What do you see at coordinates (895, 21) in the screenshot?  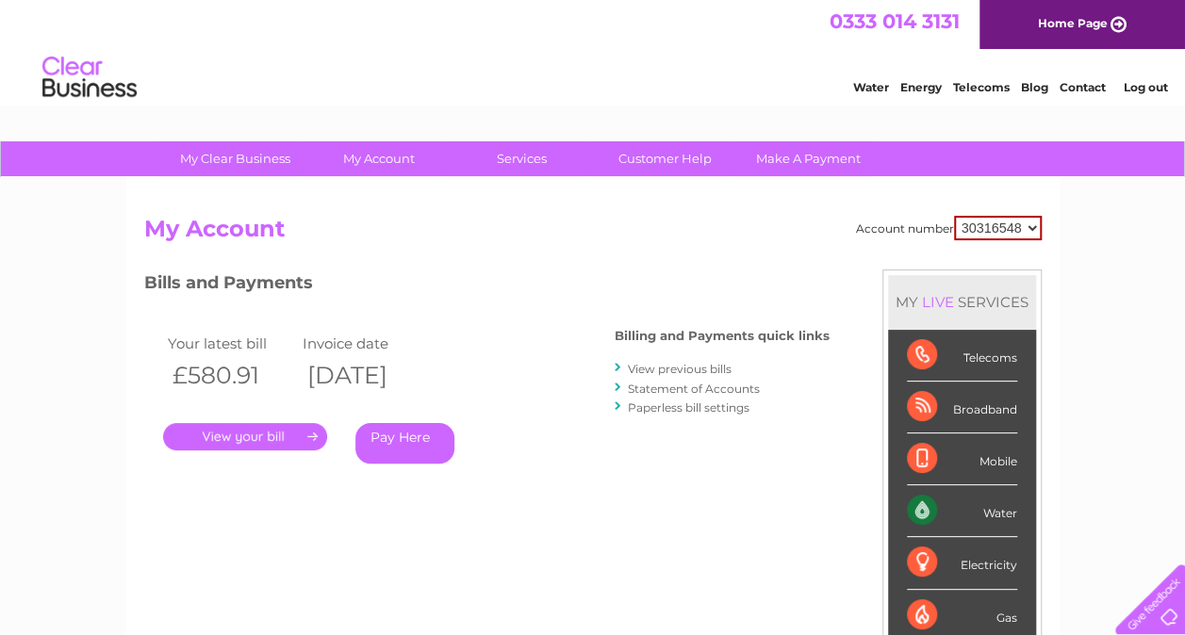 I see `a: 0333 014 3131` at bounding box center [895, 21].